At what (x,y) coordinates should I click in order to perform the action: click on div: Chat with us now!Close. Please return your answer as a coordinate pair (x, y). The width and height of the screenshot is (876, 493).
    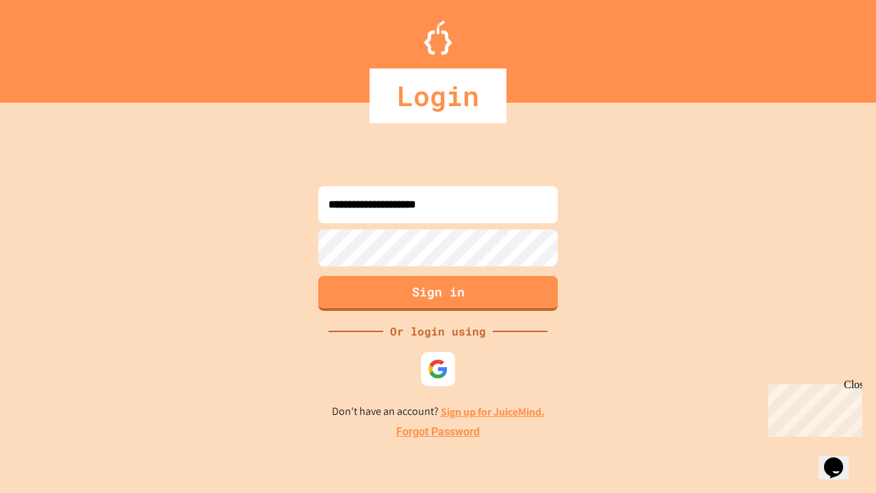
    Looking at the image, I should click on (50, 46).